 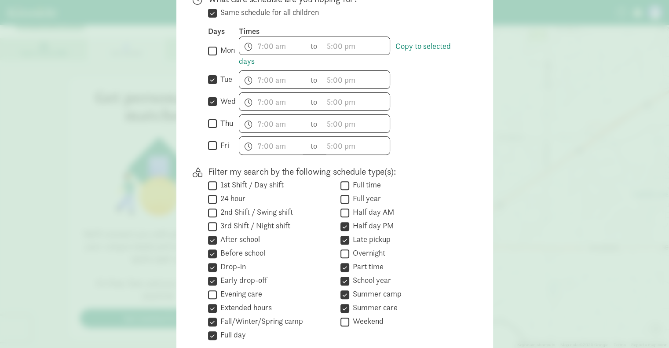 I want to click on label: Full day, so click(x=231, y=335).